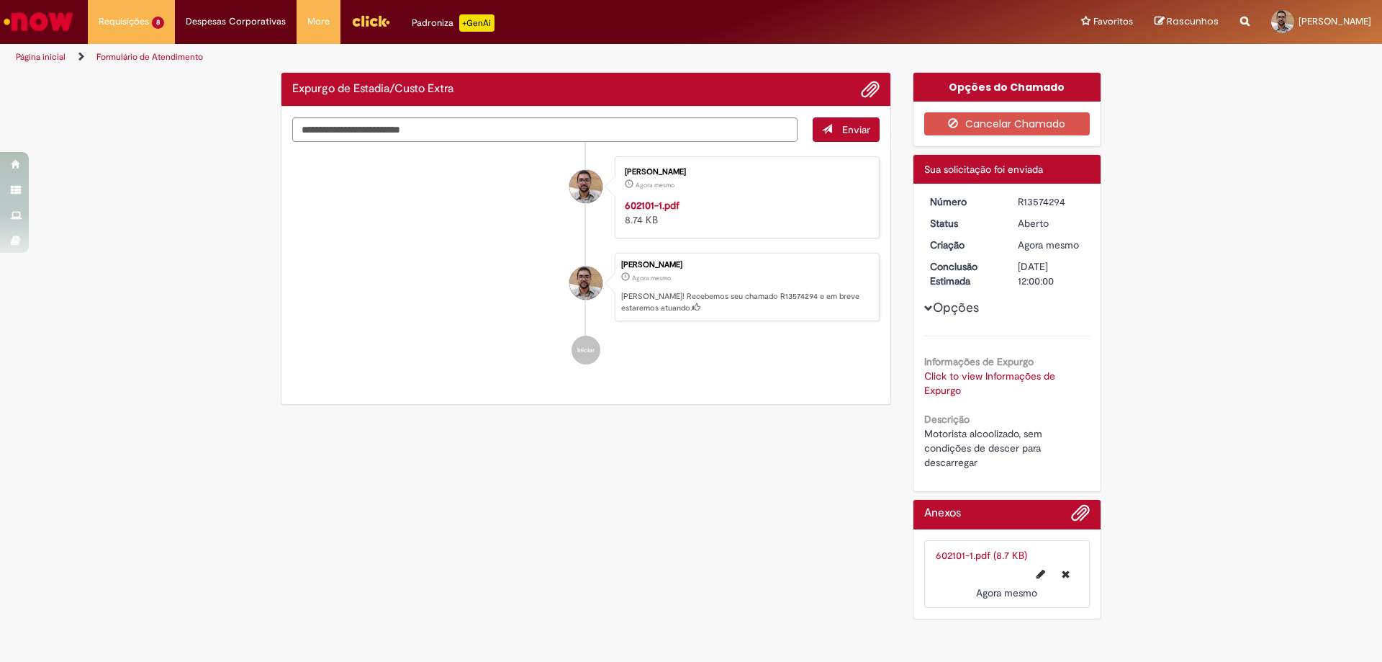 The height and width of the screenshot is (662, 1382). Describe the element at coordinates (963, 223) in the screenshot. I see `dt: Status` at that location.